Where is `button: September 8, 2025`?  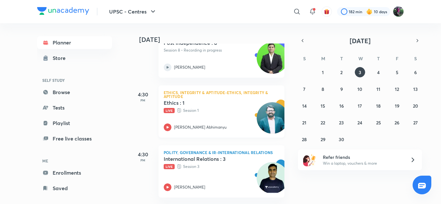 button: September 8, 2025 is located at coordinates (323, 89).